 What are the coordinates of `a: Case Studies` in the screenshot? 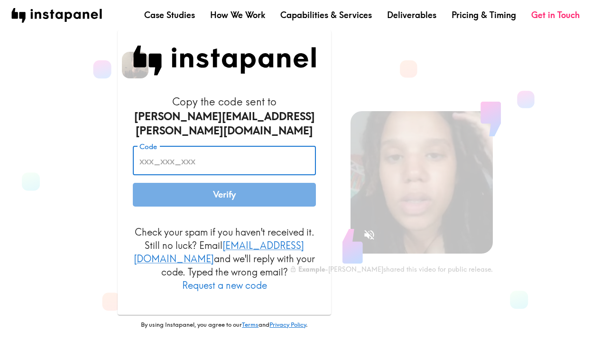 It's located at (169, 15).